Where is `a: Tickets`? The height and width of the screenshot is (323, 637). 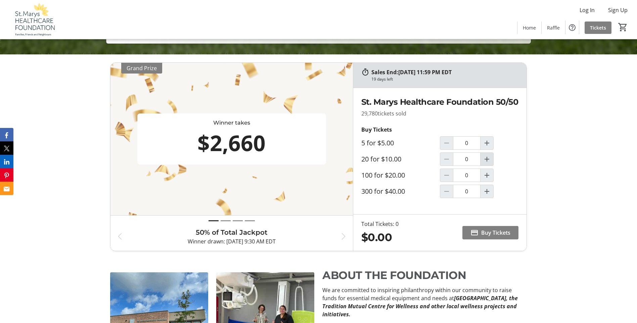 a: Tickets is located at coordinates (598, 28).